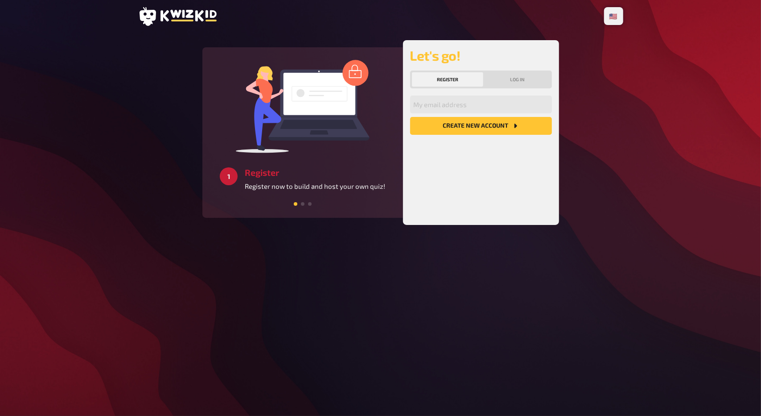 This screenshot has width=761, height=416. Describe the element at coordinates (448, 79) in the screenshot. I see `button: Register` at that location.